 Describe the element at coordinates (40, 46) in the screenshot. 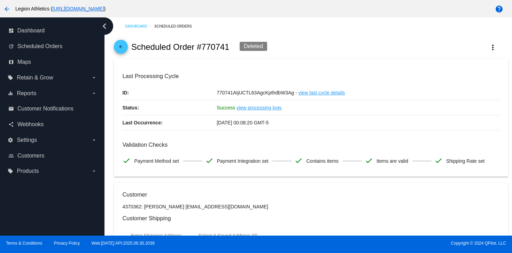

I see `span: Scheduled Orders` at that location.